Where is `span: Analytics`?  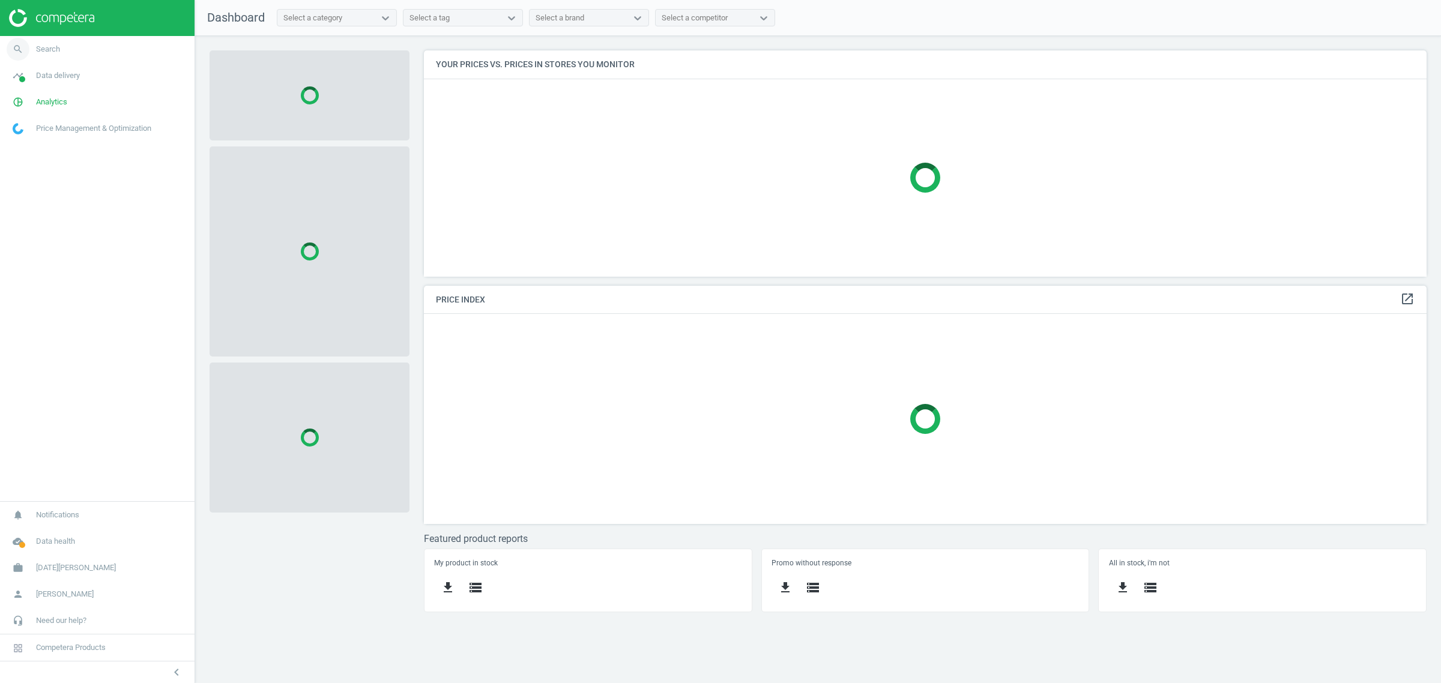
span: Analytics is located at coordinates (52, 102).